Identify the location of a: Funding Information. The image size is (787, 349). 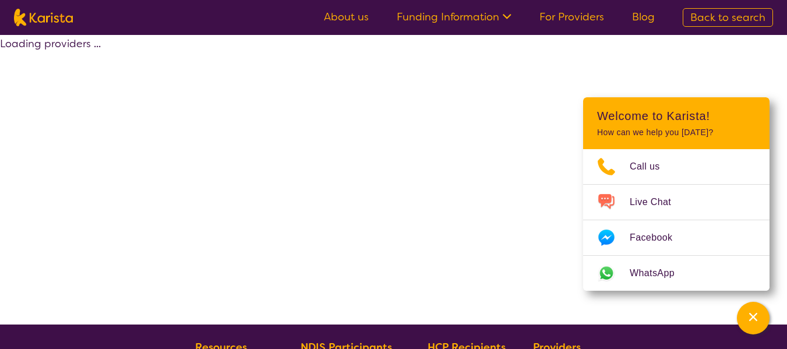
(454, 17).